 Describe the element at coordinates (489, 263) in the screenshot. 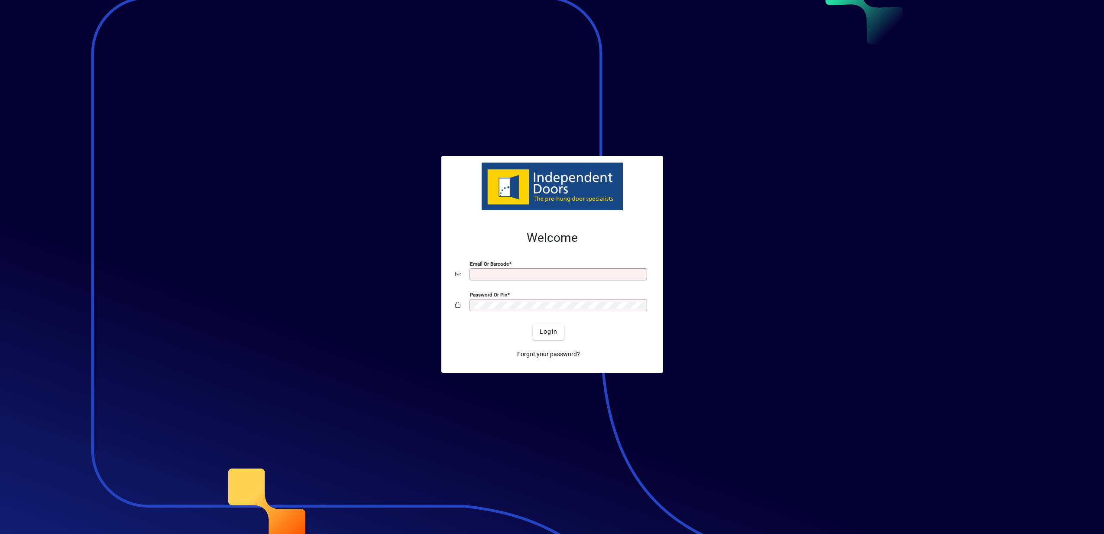

I see `mat-label: Email or Barcode` at that location.